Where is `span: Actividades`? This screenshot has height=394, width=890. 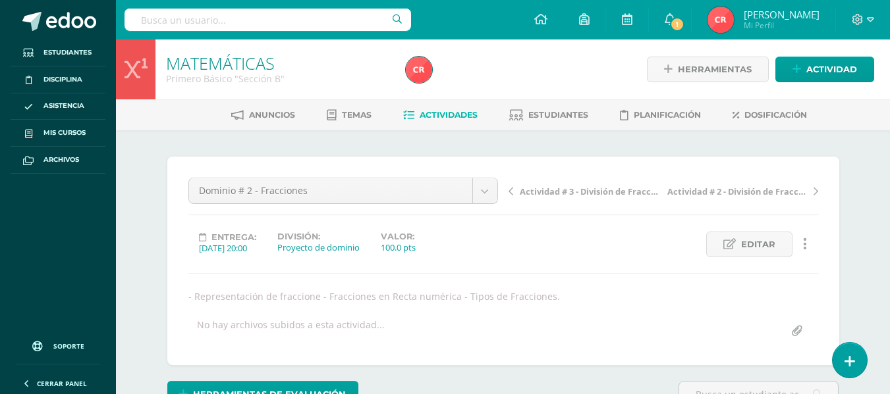
span: Actividades is located at coordinates (448, 115).